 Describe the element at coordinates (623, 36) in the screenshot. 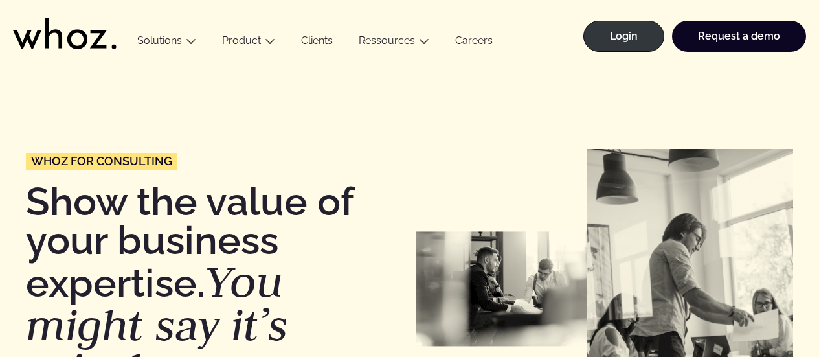

I see `a: Login` at that location.